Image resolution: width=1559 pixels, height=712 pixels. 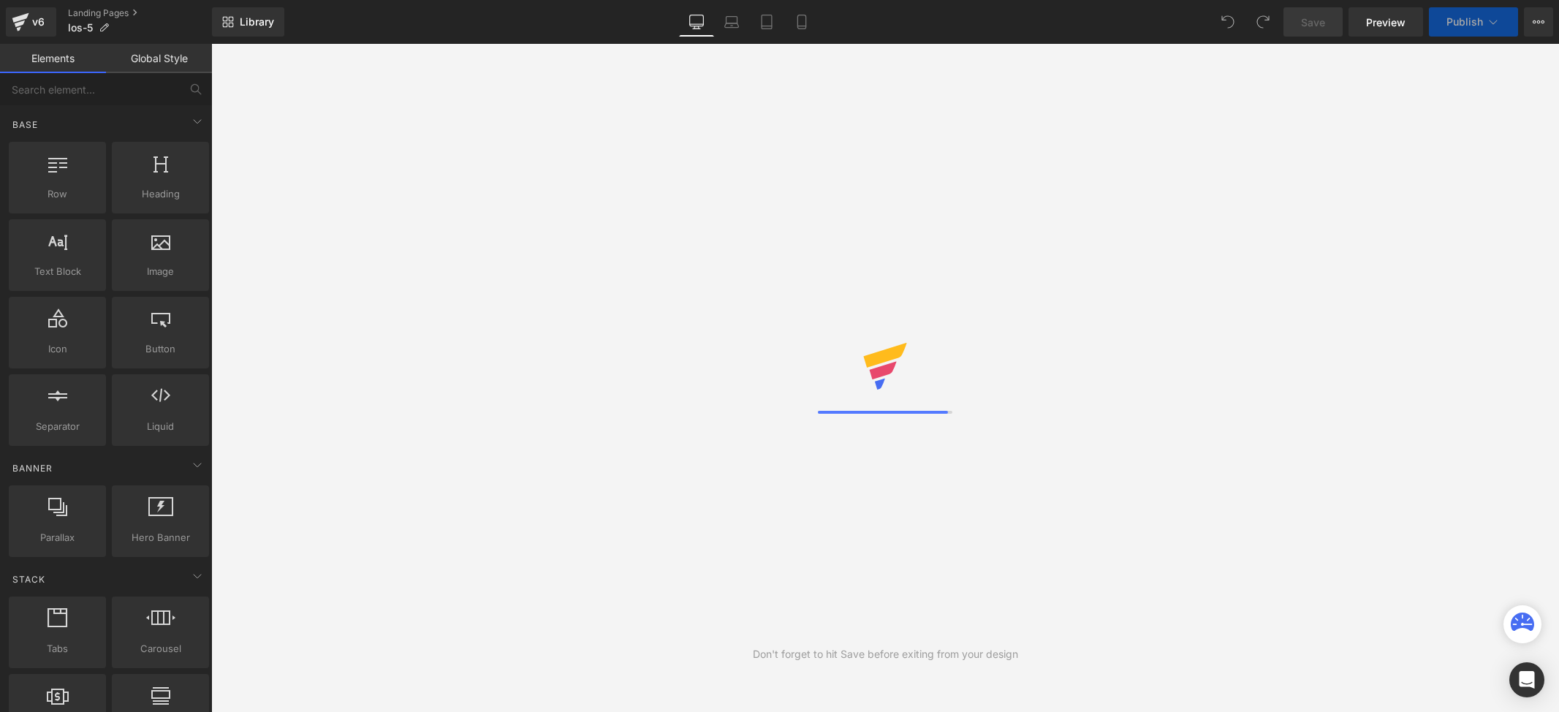 I want to click on div: Open Intercom Messenger, so click(x=1527, y=680).